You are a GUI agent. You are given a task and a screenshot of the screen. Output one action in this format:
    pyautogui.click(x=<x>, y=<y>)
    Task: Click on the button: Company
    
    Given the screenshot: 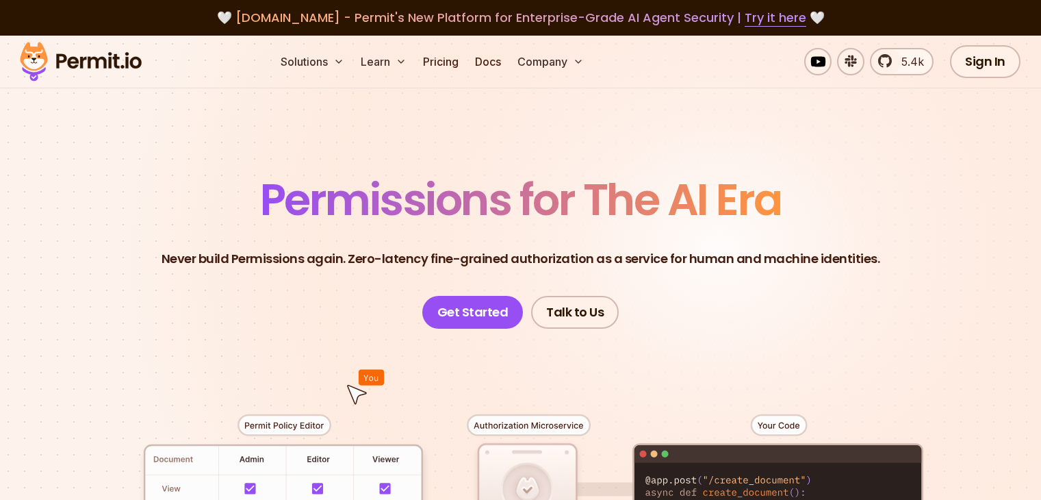 What is the action you would take?
    pyautogui.click(x=551, y=62)
    